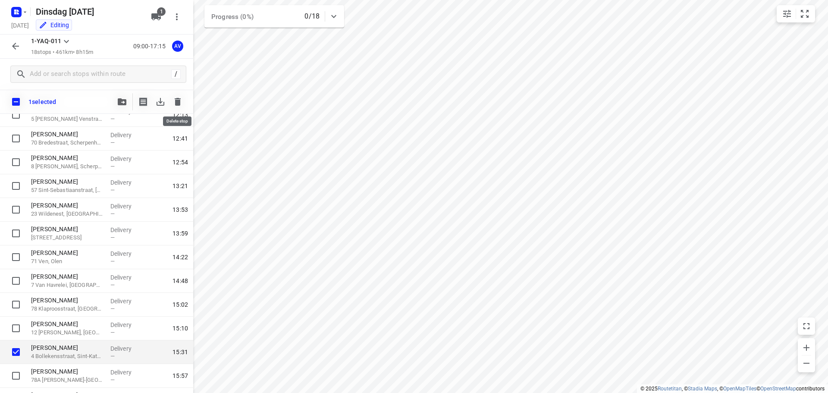 The image size is (828, 393). Describe the element at coordinates (178, 46) in the screenshot. I see `button: AV` at that location.